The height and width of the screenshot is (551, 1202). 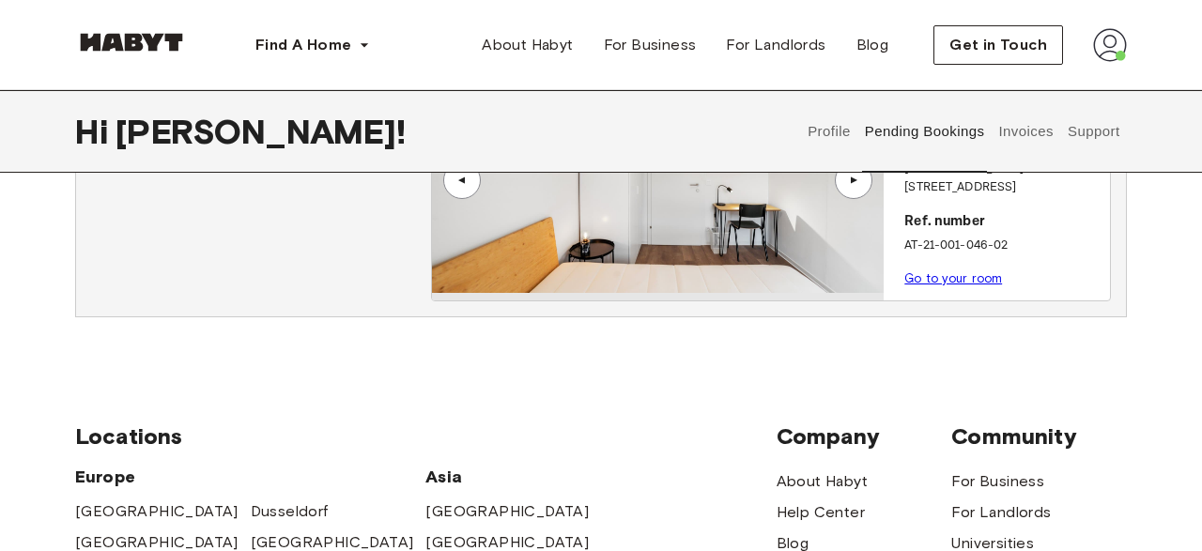 I want to click on button: Pending Bookings, so click(x=924, y=131).